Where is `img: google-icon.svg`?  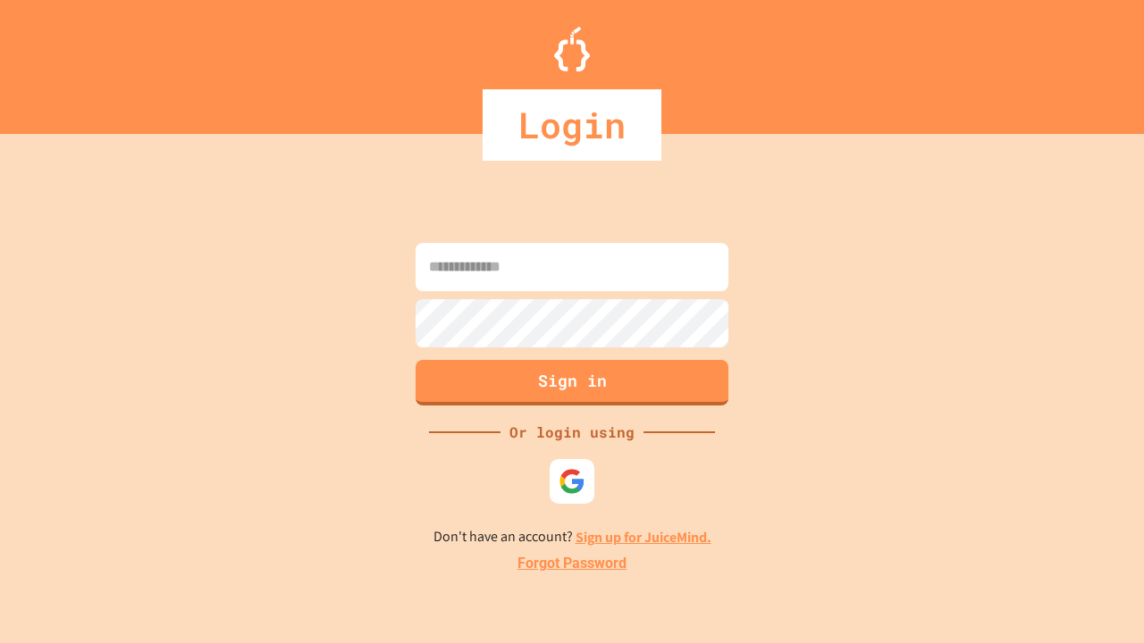 img: google-icon.svg is located at coordinates (572, 482).